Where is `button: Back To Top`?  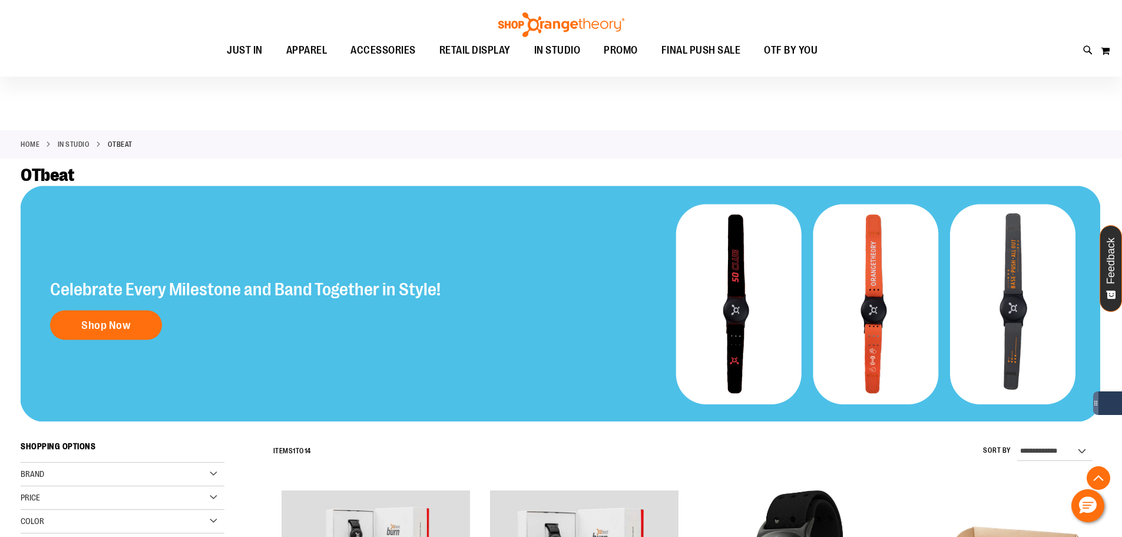
button: Back To Top is located at coordinates (1098, 478).